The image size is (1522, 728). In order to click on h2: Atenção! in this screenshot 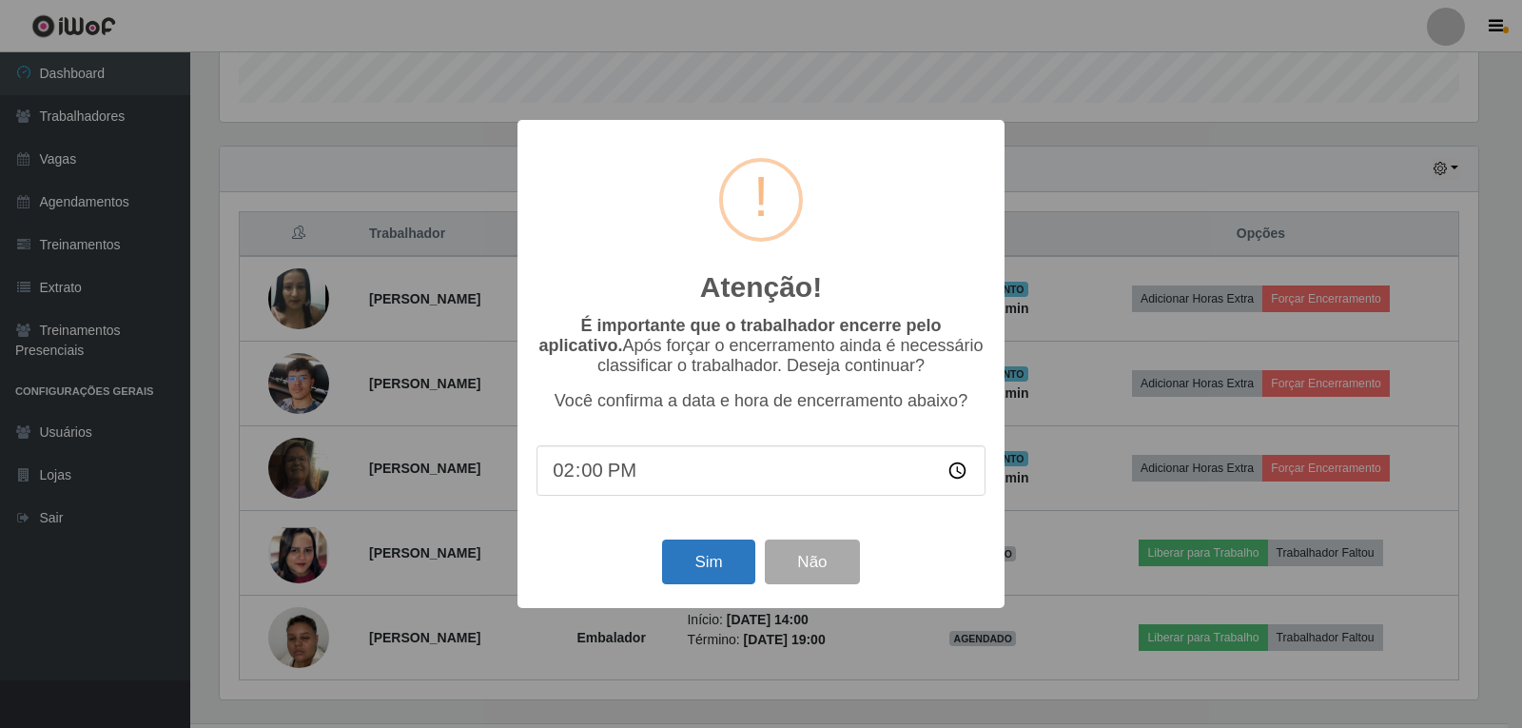, I will do `click(761, 287)`.